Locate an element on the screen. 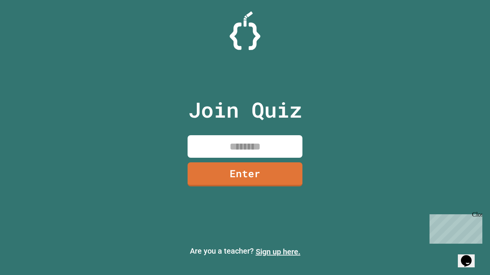 The height and width of the screenshot is (275, 490). p: Are you a teacher? is located at coordinates (245, 252).